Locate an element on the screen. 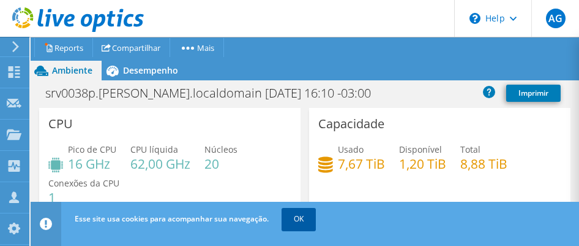  h3: Capacidade is located at coordinates (352, 124).